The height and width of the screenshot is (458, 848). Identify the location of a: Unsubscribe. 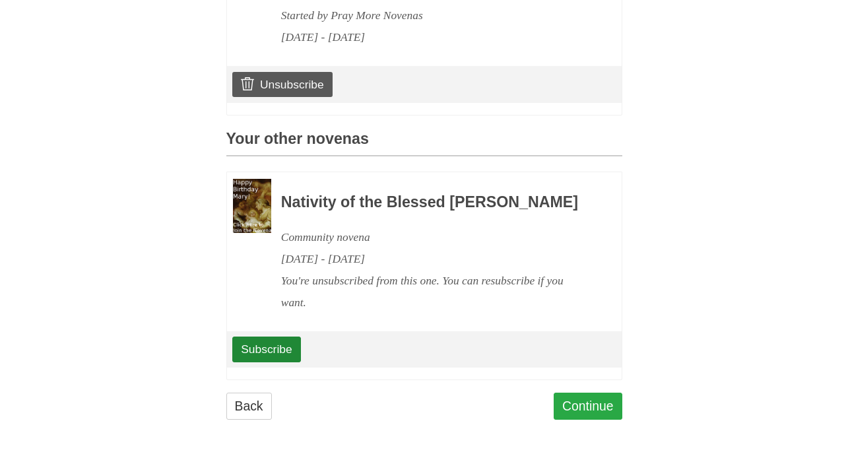
(282, 84).